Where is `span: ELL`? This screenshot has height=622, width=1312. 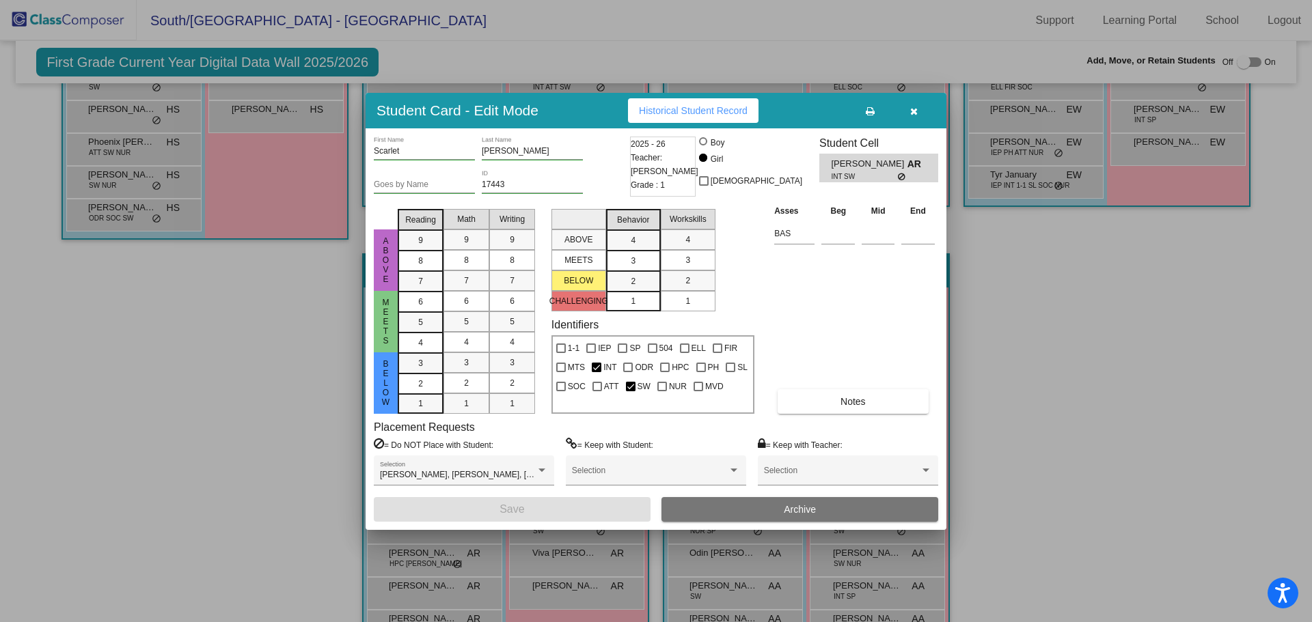 span: ELL is located at coordinates (698, 348).